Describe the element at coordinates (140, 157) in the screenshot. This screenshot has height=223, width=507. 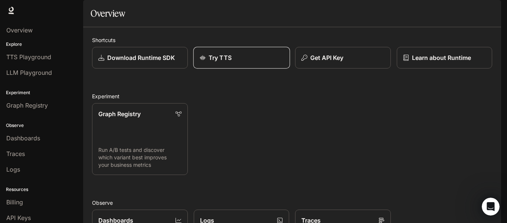
I see `p: Run A/B tests and discover which variant best improves your business metrics` at that location.